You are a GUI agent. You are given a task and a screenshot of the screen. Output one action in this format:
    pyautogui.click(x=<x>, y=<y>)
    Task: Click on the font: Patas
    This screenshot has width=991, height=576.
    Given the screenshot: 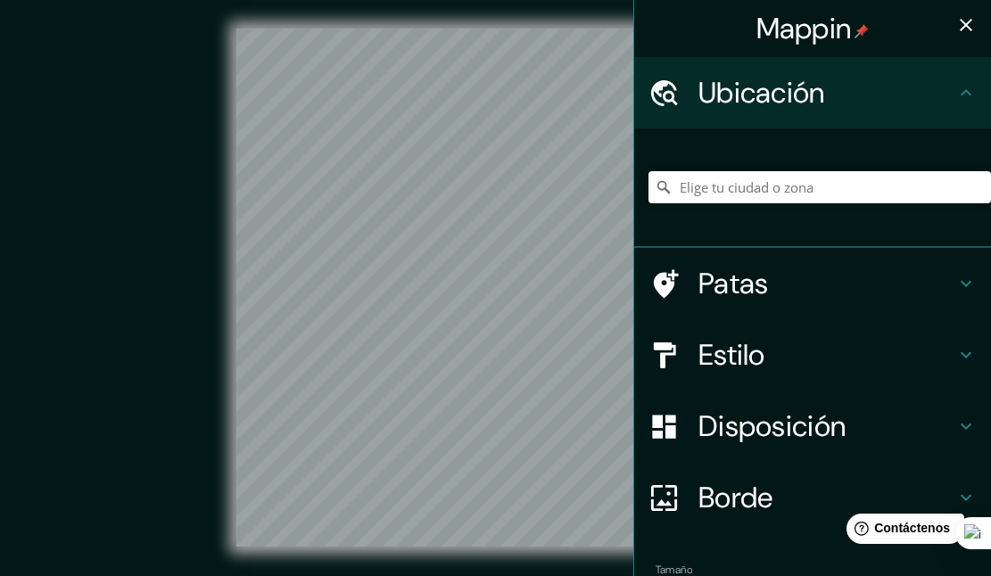 What is the action you would take?
    pyautogui.click(x=733, y=284)
    